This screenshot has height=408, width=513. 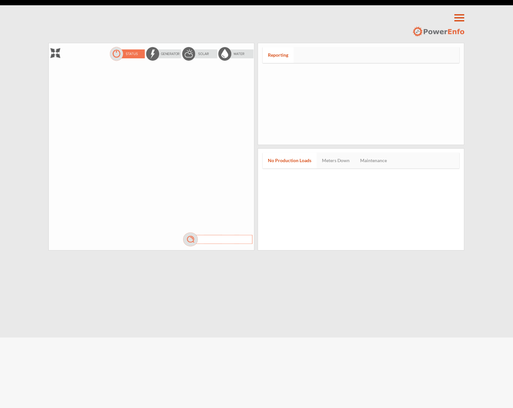 I want to click on img: logo, so click(x=437, y=32).